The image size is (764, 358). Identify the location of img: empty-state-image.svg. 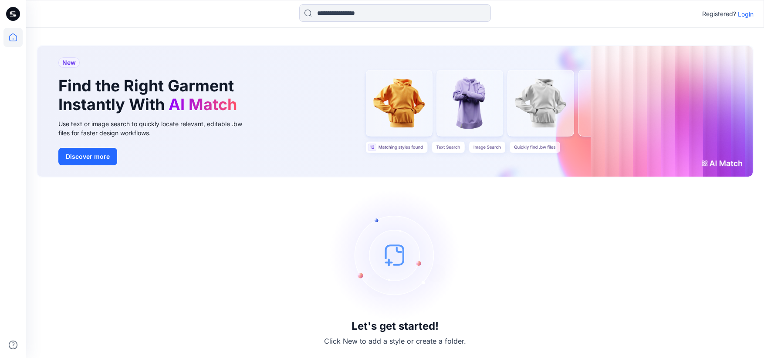
(395, 255).